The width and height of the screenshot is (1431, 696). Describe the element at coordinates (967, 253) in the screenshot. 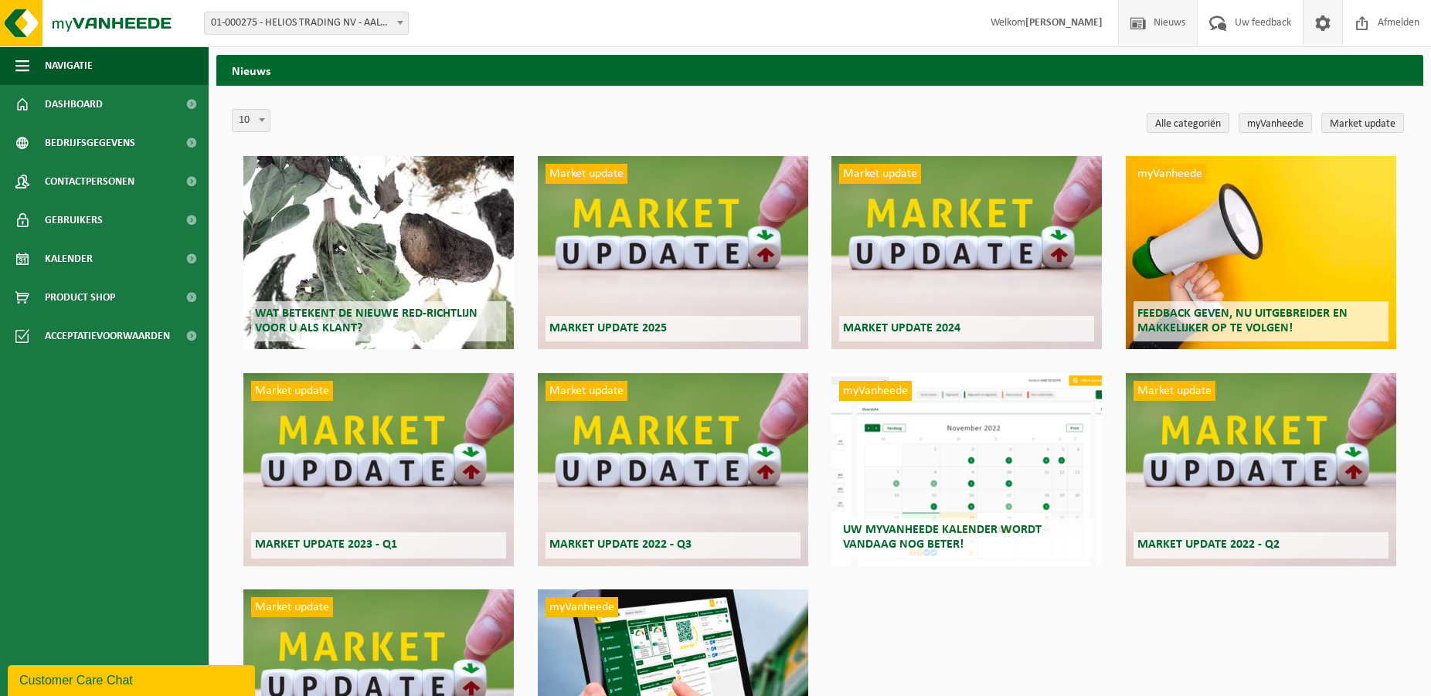

I see `a: Market update Market update 2024` at that location.